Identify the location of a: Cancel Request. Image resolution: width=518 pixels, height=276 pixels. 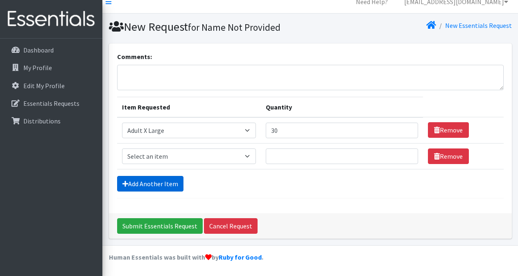
(231, 226).